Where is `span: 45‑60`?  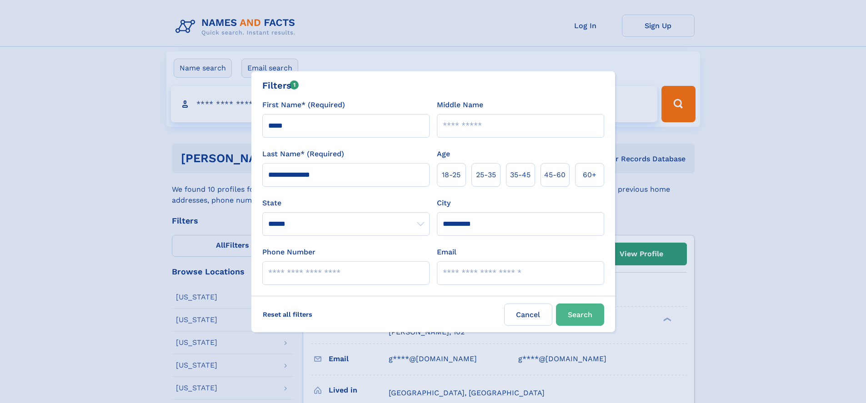 span: 45‑60 is located at coordinates (555, 175).